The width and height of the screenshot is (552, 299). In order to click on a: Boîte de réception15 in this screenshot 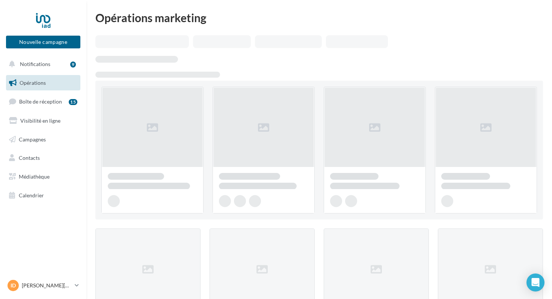, I will do `click(43, 101)`.